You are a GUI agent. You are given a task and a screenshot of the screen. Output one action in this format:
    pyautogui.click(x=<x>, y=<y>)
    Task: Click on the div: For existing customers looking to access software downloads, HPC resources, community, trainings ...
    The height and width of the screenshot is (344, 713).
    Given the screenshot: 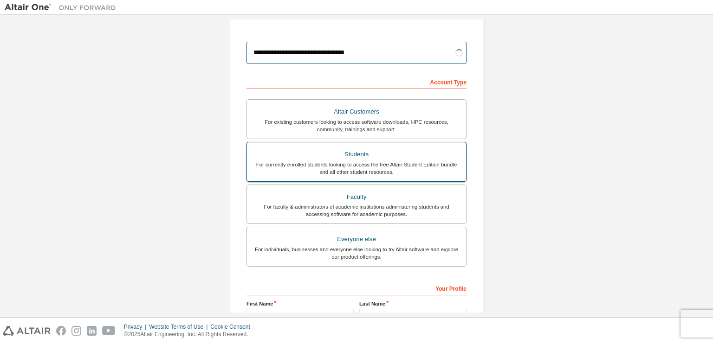 What is the action you would take?
    pyautogui.click(x=356, y=126)
    